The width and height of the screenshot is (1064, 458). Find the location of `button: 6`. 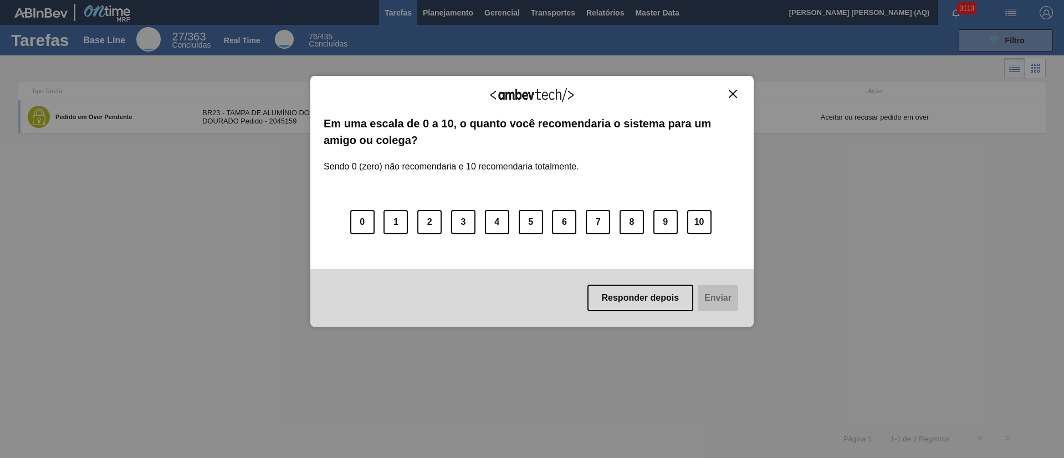

button: 6 is located at coordinates (564, 222).